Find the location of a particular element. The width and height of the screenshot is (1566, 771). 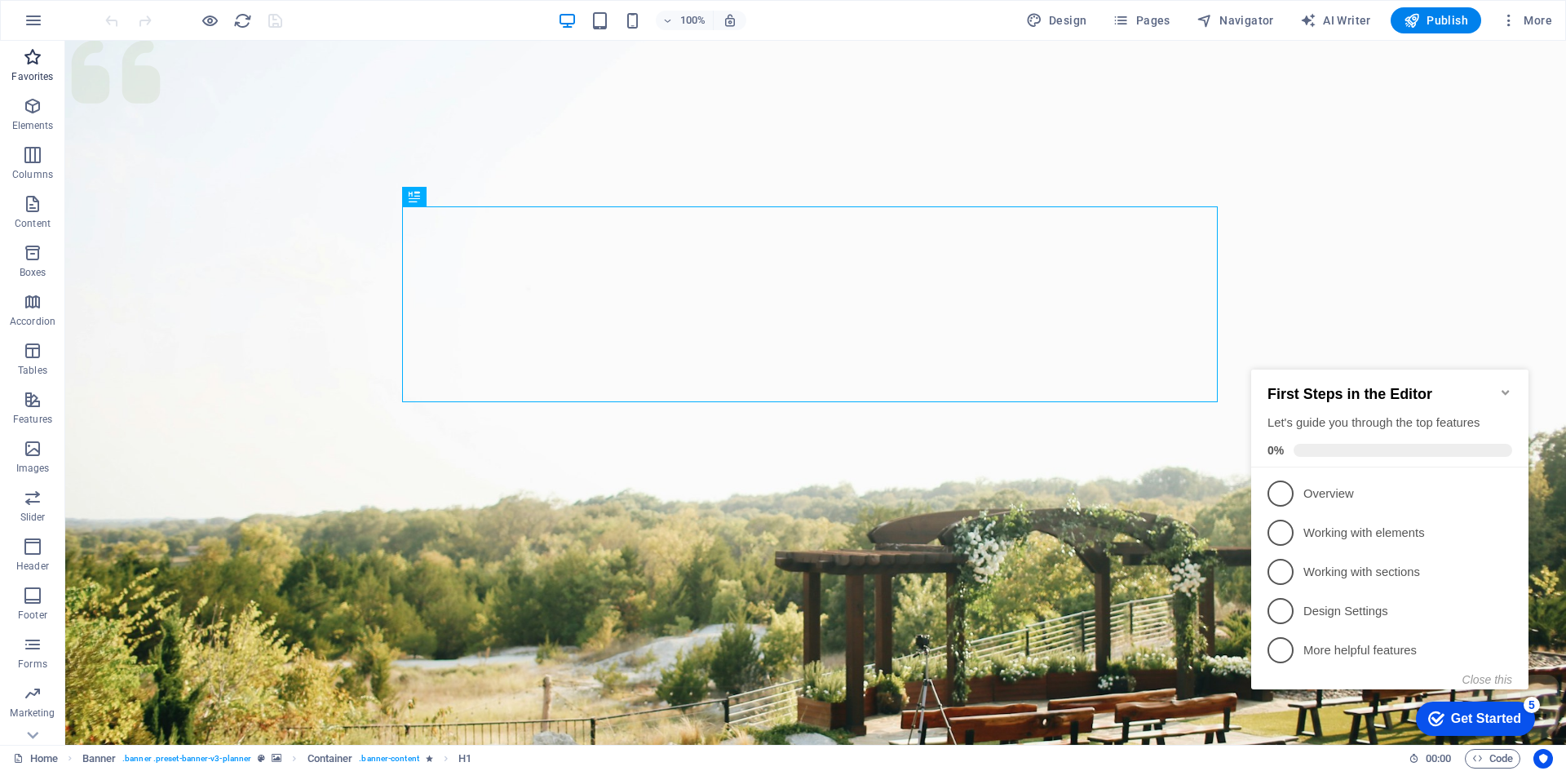

p: Features is located at coordinates (33, 419).